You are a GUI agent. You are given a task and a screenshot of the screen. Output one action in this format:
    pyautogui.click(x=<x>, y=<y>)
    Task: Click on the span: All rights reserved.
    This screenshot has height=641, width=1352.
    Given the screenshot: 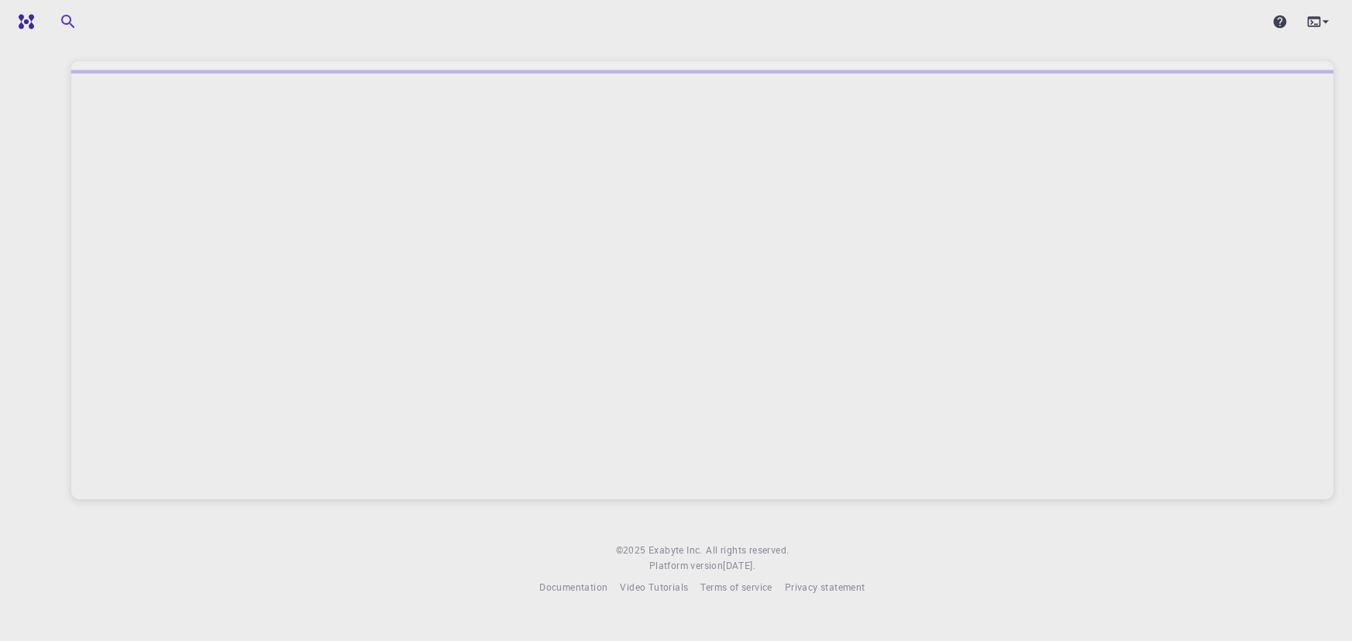 What is the action you would take?
    pyautogui.click(x=747, y=551)
    